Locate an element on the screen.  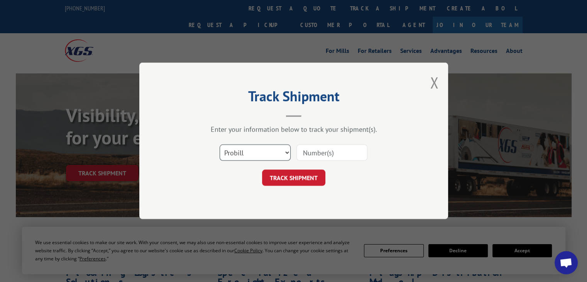
a: Open chat is located at coordinates (566, 262).